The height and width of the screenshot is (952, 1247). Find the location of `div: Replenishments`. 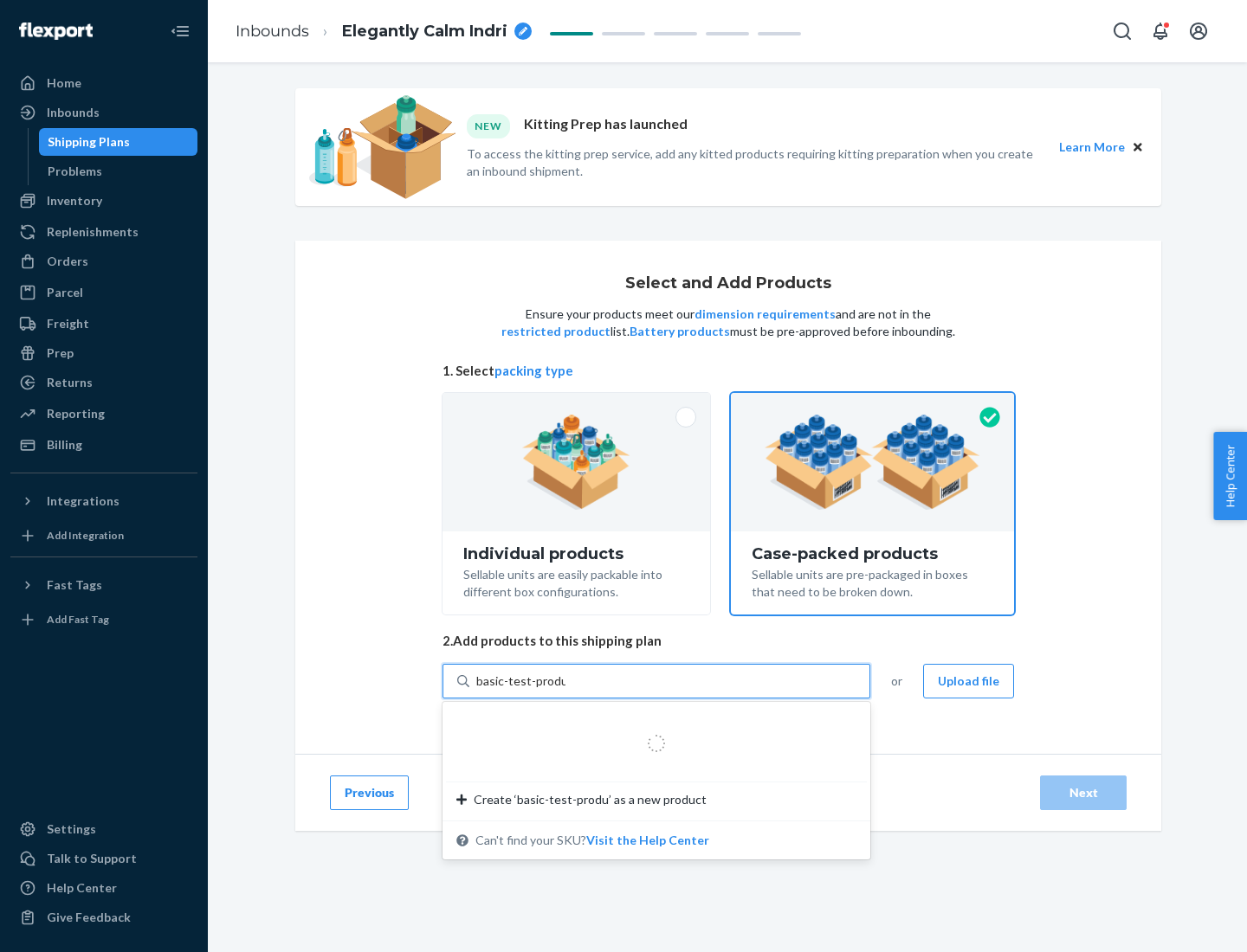

div: Replenishments is located at coordinates (93, 232).